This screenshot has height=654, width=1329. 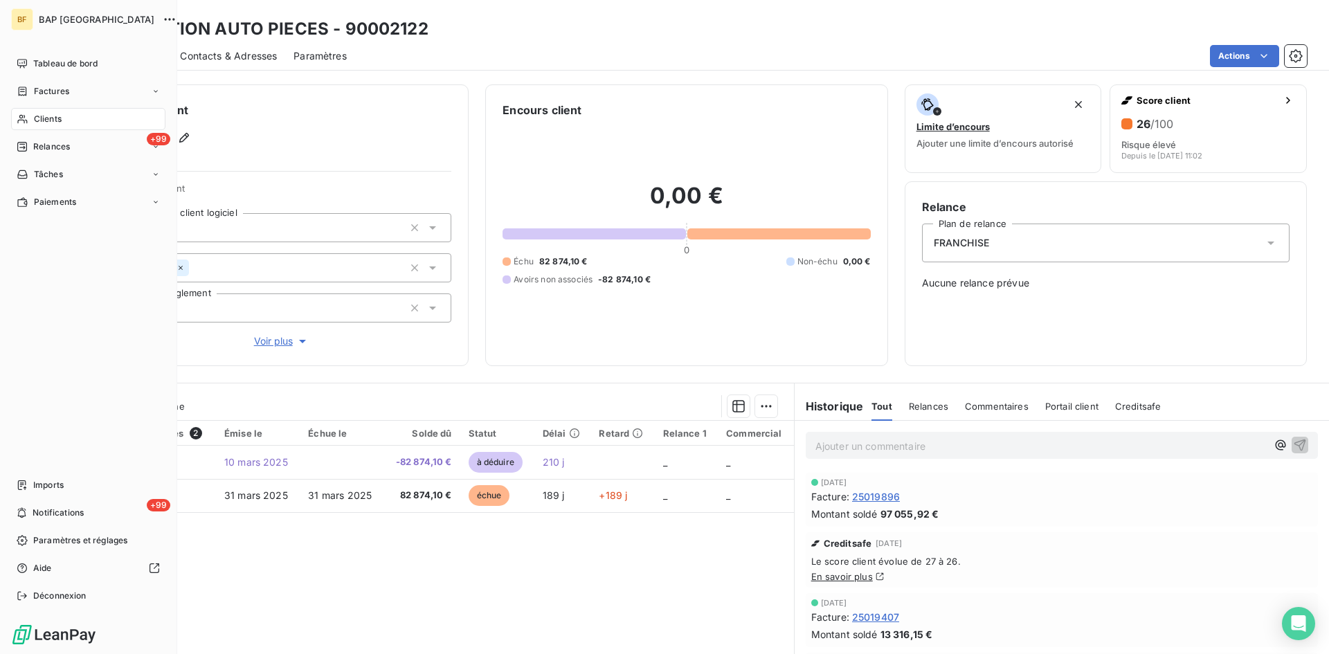 I want to click on a: Aide, so click(x=88, y=568).